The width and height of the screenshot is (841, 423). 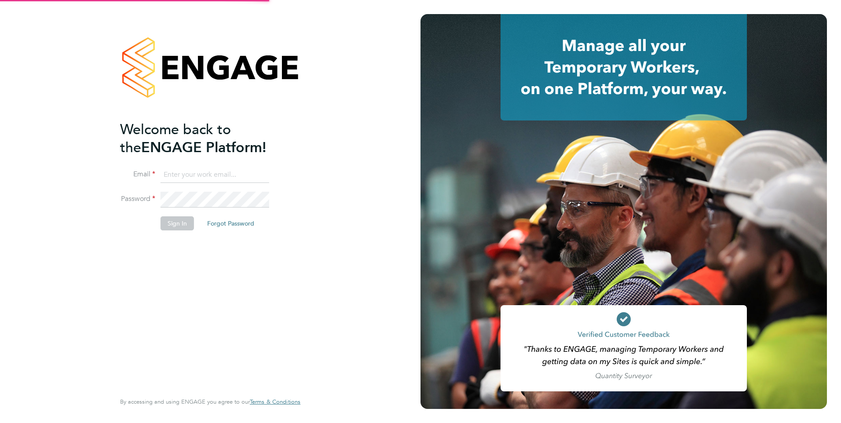 I want to click on span: By accessing and using ENGAGE you agree to our, so click(x=210, y=402).